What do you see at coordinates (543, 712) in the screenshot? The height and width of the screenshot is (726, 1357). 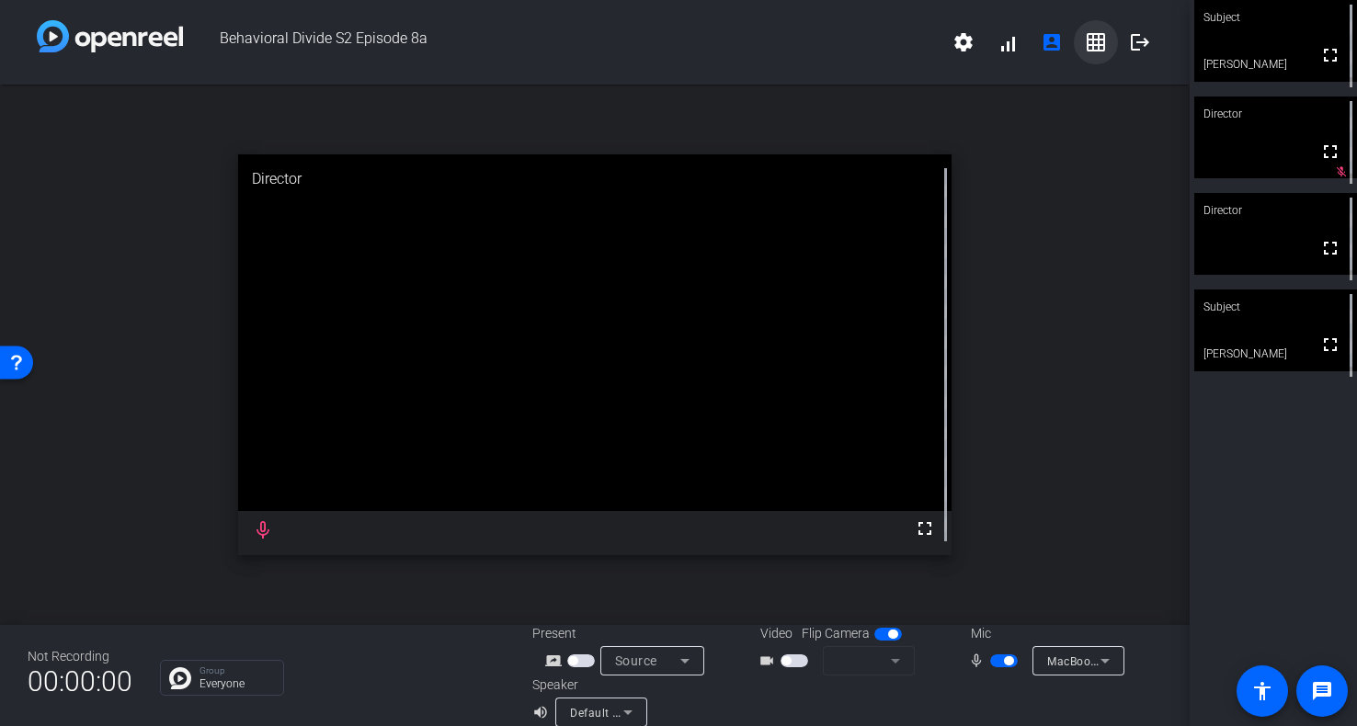 I see `mat-icon: volume_up` at bounding box center [543, 712].